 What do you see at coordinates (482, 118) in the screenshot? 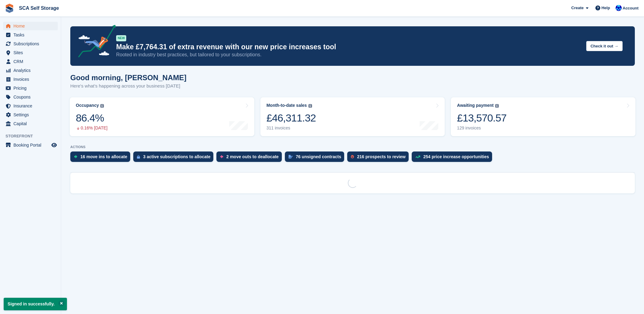
I see `div: £13,570.57` at bounding box center [482, 118].